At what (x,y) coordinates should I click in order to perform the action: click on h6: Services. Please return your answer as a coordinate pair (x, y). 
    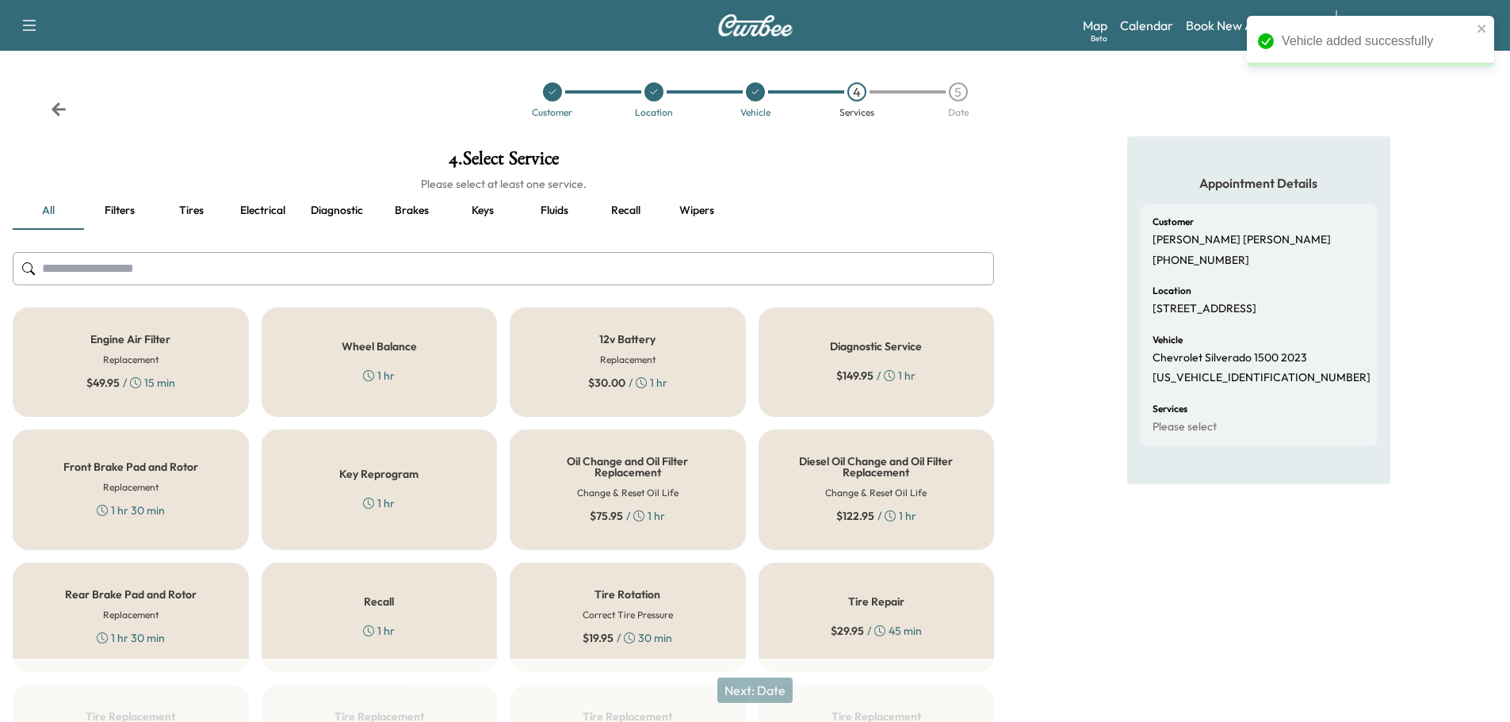
    Looking at the image, I should click on (1170, 409).